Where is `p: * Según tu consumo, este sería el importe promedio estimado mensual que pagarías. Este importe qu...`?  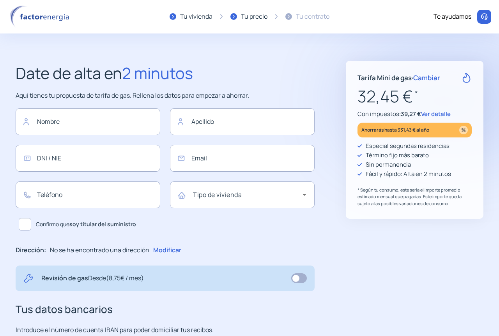 p: * Según tu consumo, este sería el importe promedio estimado mensual que pagarías. Este importe qu... is located at coordinates (414, 197).